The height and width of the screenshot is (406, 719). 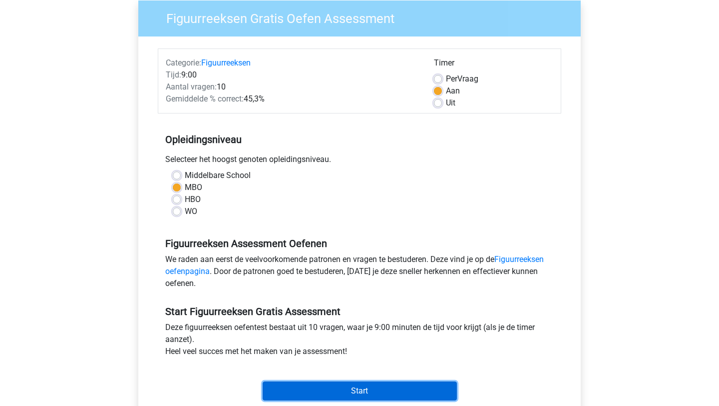 I want to click on h5: Start Figuurreeksen Gratis Assessment, so click(x=360, y=311).